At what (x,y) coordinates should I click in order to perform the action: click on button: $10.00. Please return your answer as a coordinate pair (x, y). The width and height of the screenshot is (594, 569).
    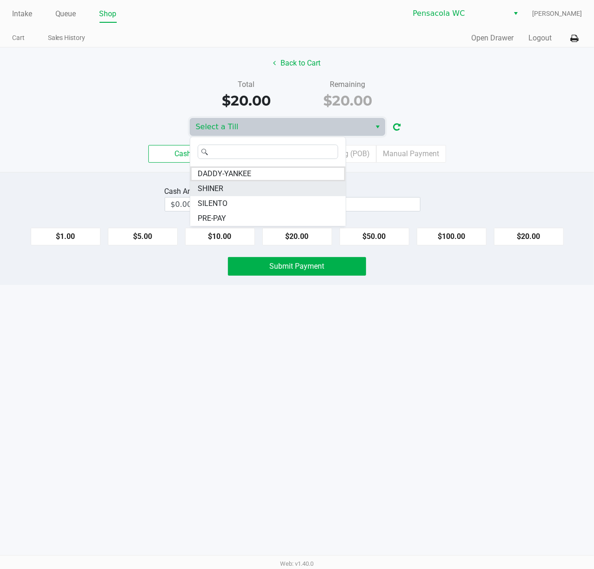
    Looking at the image, I should click on (220, 237).